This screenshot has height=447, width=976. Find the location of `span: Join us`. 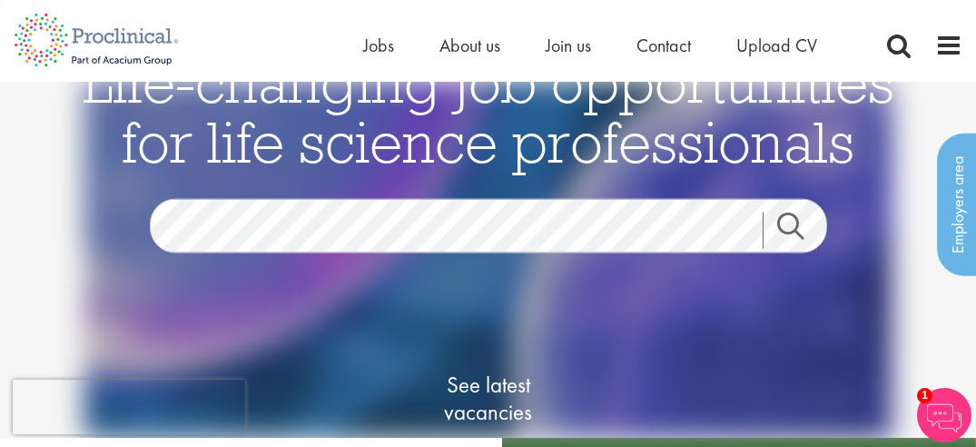

span: Join us is located at coordinates (568, 45).